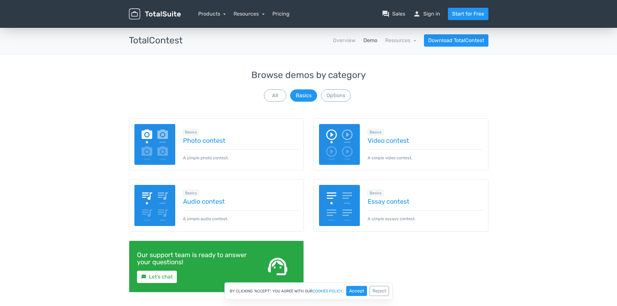 The height and width of the screenshot is (306, 617). I want to click on p: A simple audio contest., so click(240, 216).